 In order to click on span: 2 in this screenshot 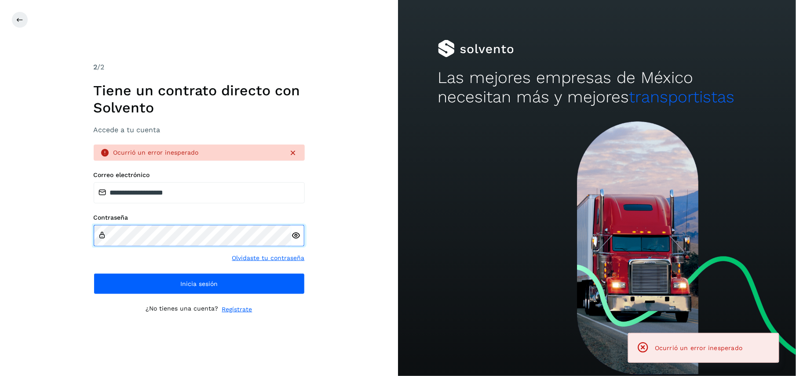, I will do `click(95, 67)`.